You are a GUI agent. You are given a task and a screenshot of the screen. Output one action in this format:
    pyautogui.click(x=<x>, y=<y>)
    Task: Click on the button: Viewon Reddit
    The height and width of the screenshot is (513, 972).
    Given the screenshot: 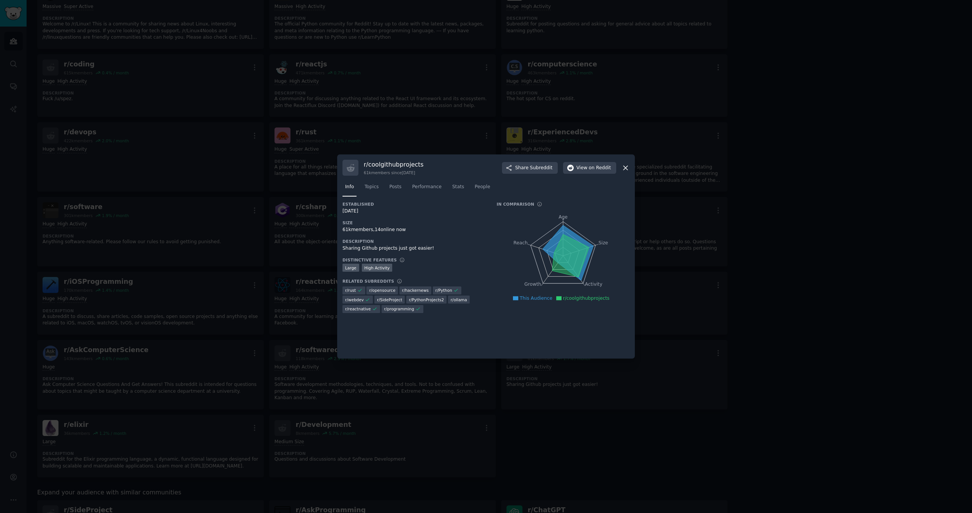 What is the action you would take?
    pyautogui.click(x=590, y=168)
    